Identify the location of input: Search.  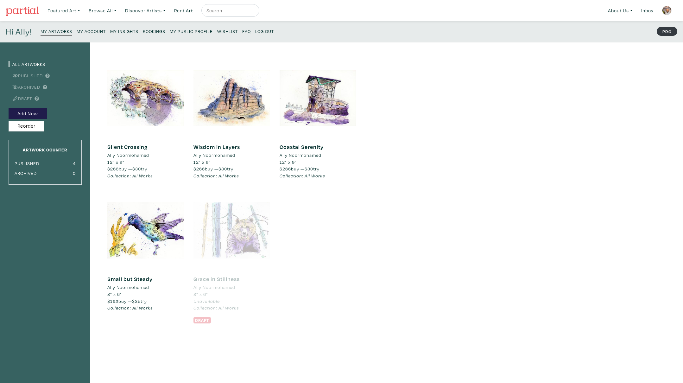
(230, 10).